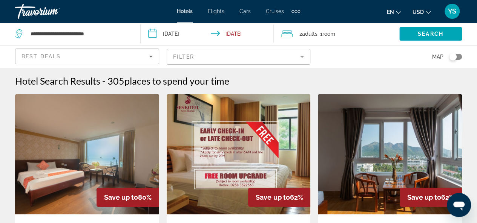  What do you see at coordinates (329, 34) in the screenshot?
I see `span: Room` at bounding box center [329, 34].